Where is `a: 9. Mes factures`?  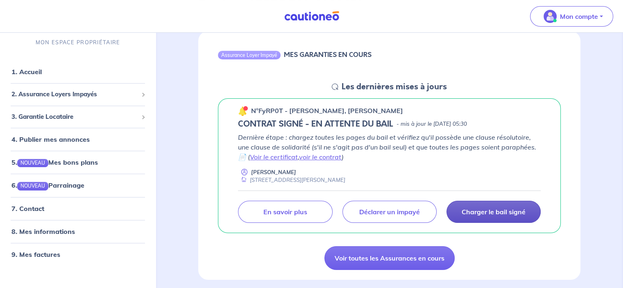 a: 9. Mes factures is located at coordinates (36, 254).